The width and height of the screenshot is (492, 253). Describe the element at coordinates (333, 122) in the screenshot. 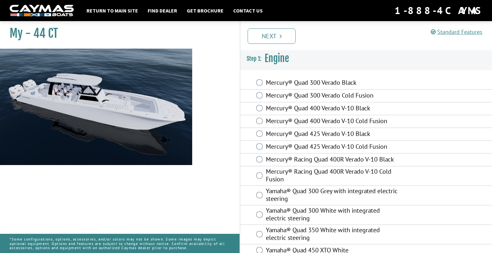

I see `label: Mercury® Quad 400 Verado V-10 Cold Fusion` at that location.